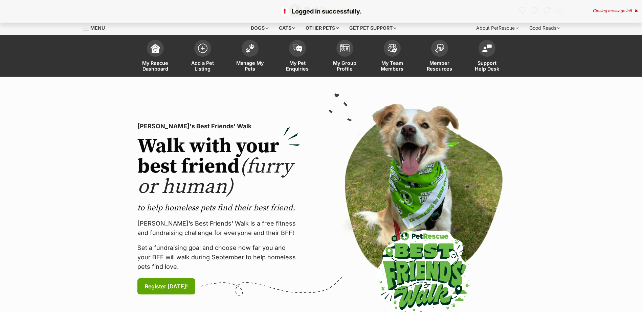 The height and width of the screenshot is (312, 642). What do you see at coordinates (297, 56) in the screenshot?
I see `a: My Pet Enquiries` at bounding box center [297, 56].